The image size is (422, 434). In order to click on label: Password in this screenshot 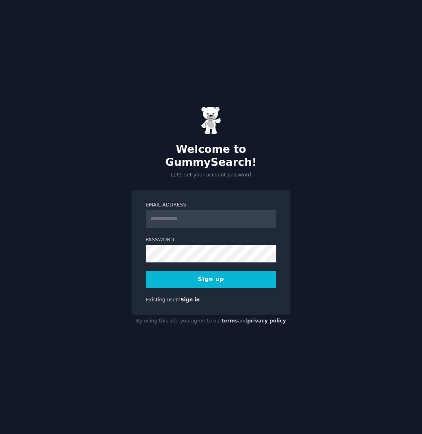, I will do `click(211, 240)`.